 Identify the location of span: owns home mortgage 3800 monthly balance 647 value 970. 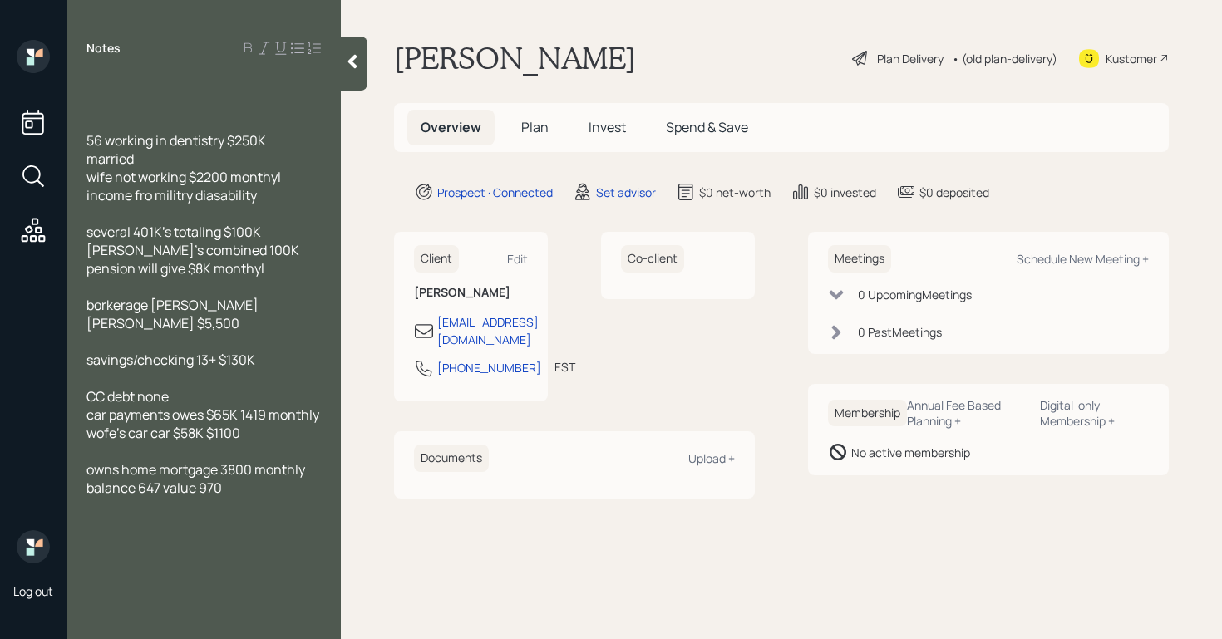
(197, 479).